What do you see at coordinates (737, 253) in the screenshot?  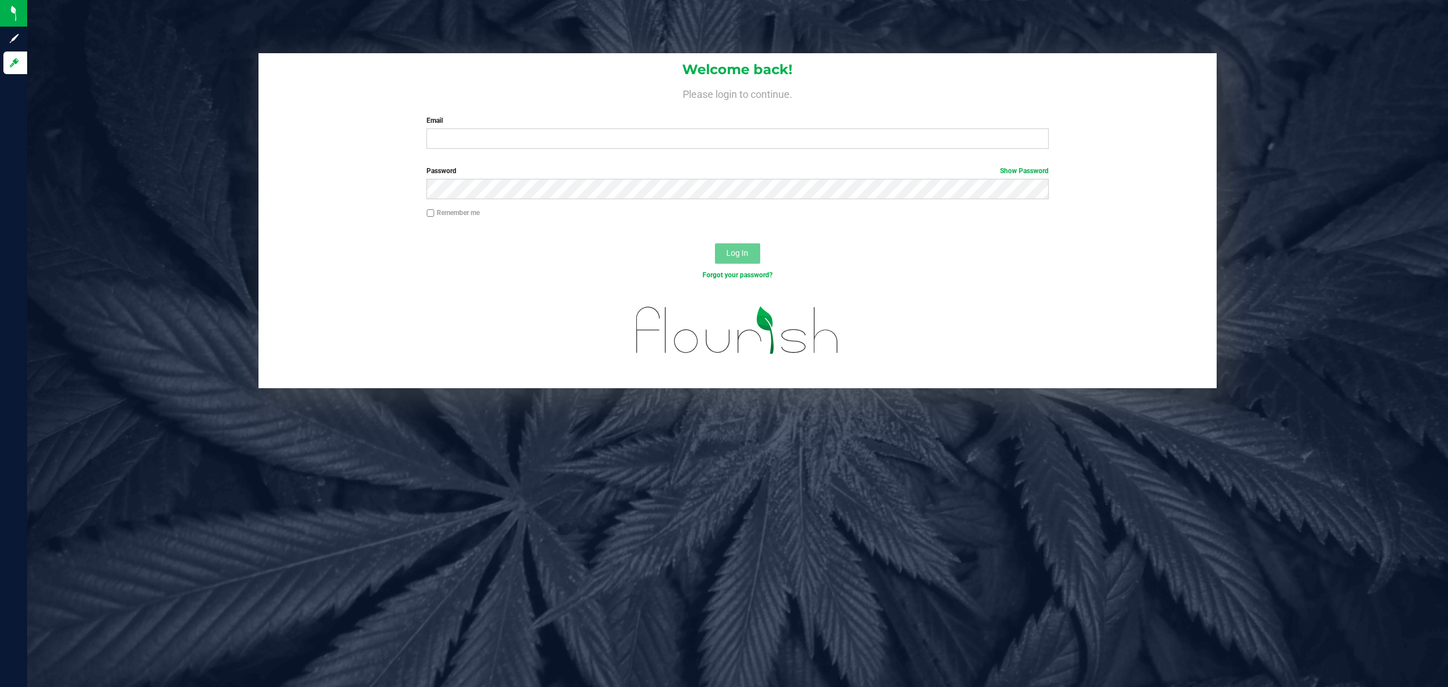 I see `span: Log In` at bounding box center [737, 253].